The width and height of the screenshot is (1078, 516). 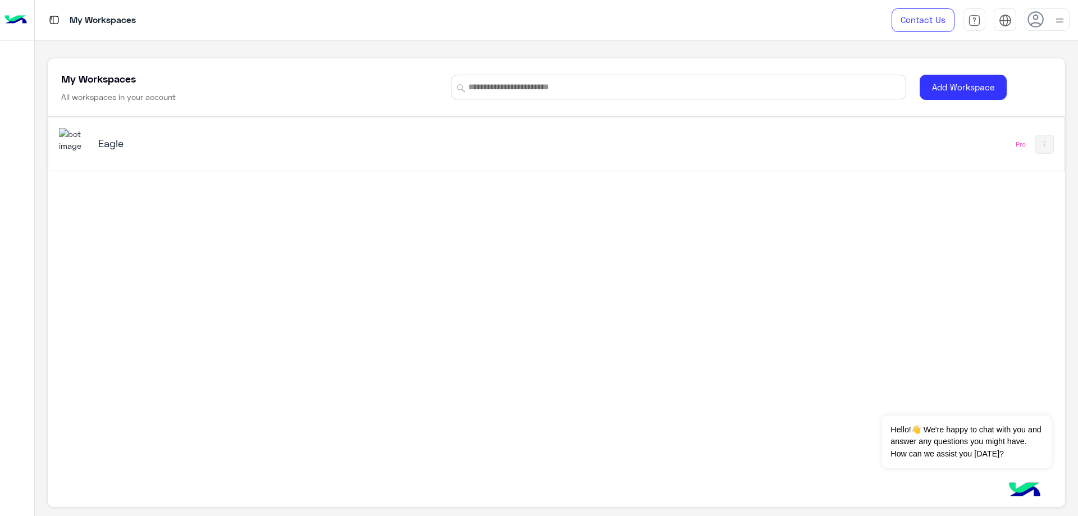 What do you see at coordinates (118, 97) in the screenshot?
I see `h6: All workspaces in your account` at bounding box center [118, 97].